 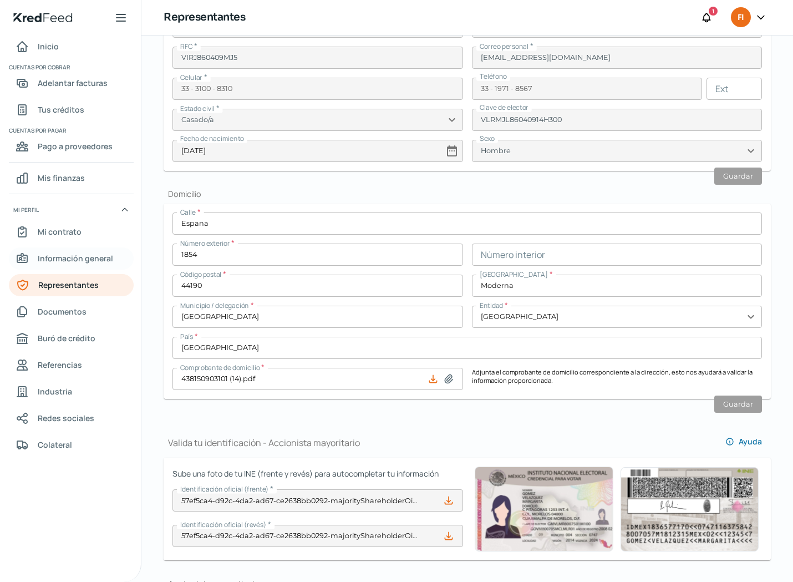 What do you see at coordinates (71, 47) in the screenshot?
I see `a: Inicio` at bounding box center [71, 47].